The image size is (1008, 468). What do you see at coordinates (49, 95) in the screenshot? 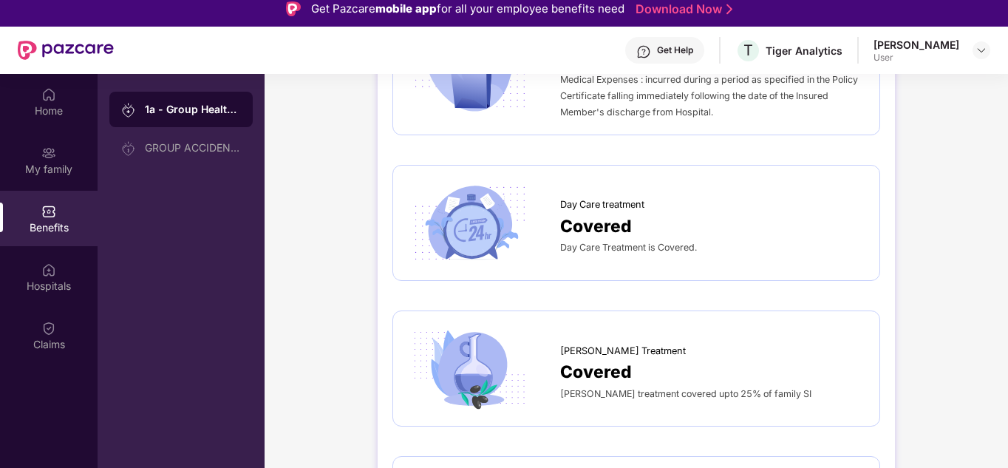
I see `img: svg+xml;base64,PHN2ZyBpZD0iSG9tZSIgeG1sbnM9Imh0dHA6Ly93d3cudzMub3JnLzIwMDAvc3ZnIiB3aWR0aD0iMjAiIG...` at bounding box center [49, 95].